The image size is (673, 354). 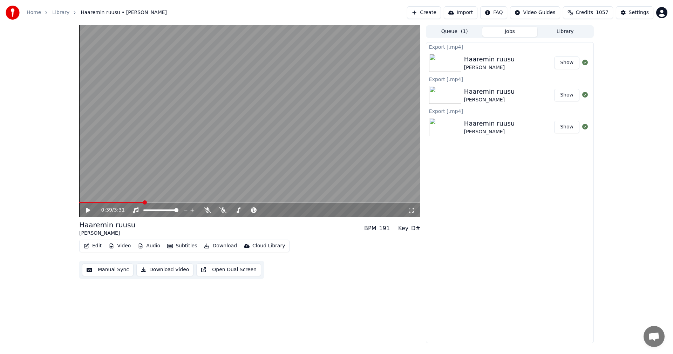 What do you see at coordinates (454, 32) in the screenshot?
I see `button: Queue` at bounding box center [454, 32].